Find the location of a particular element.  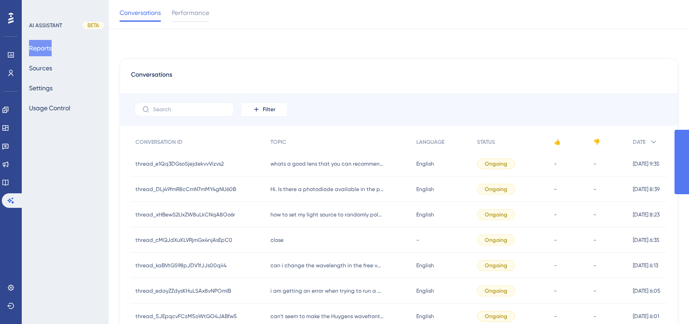

span: i am getting an error when trying to run a Huygens wavefront analysis. This is the error: "Rectan... is located at coordinates (327, 291).